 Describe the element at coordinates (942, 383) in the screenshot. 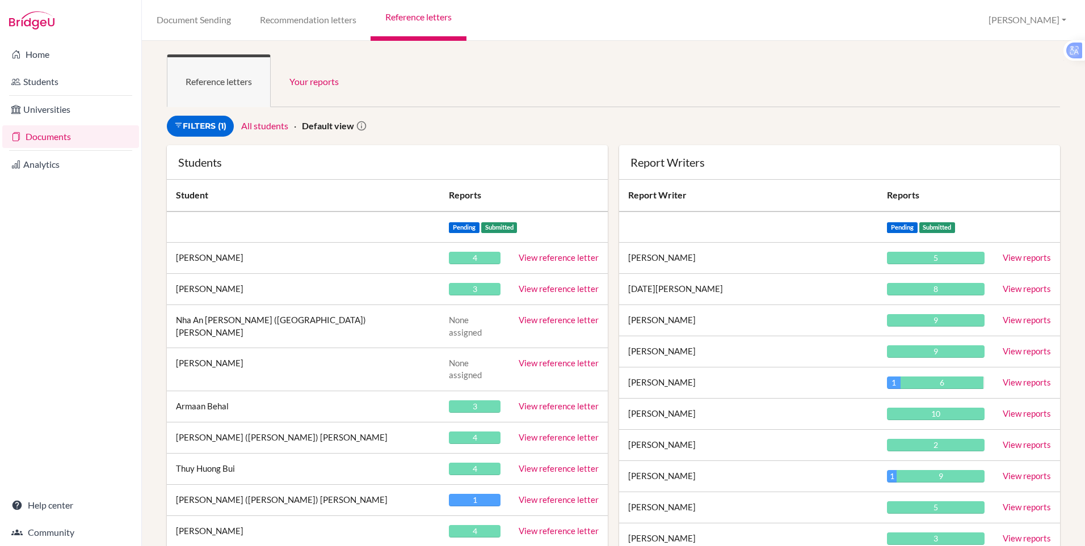

I see `div: 6` at that location.